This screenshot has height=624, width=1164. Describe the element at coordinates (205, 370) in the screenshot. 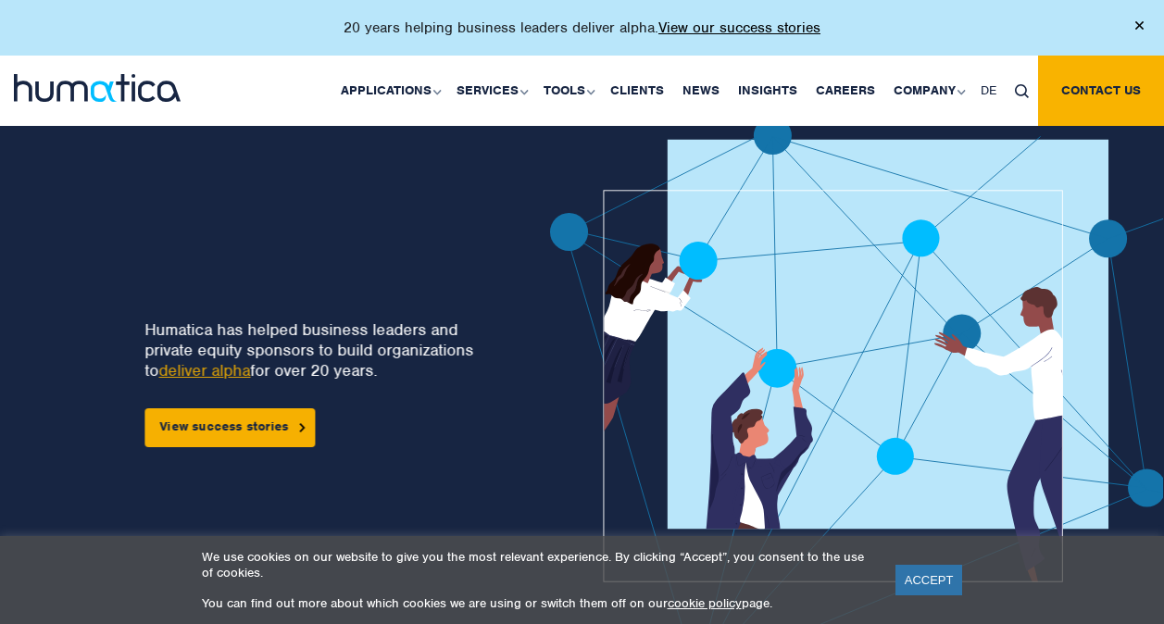

I see `a: deliver alpha` at that location.